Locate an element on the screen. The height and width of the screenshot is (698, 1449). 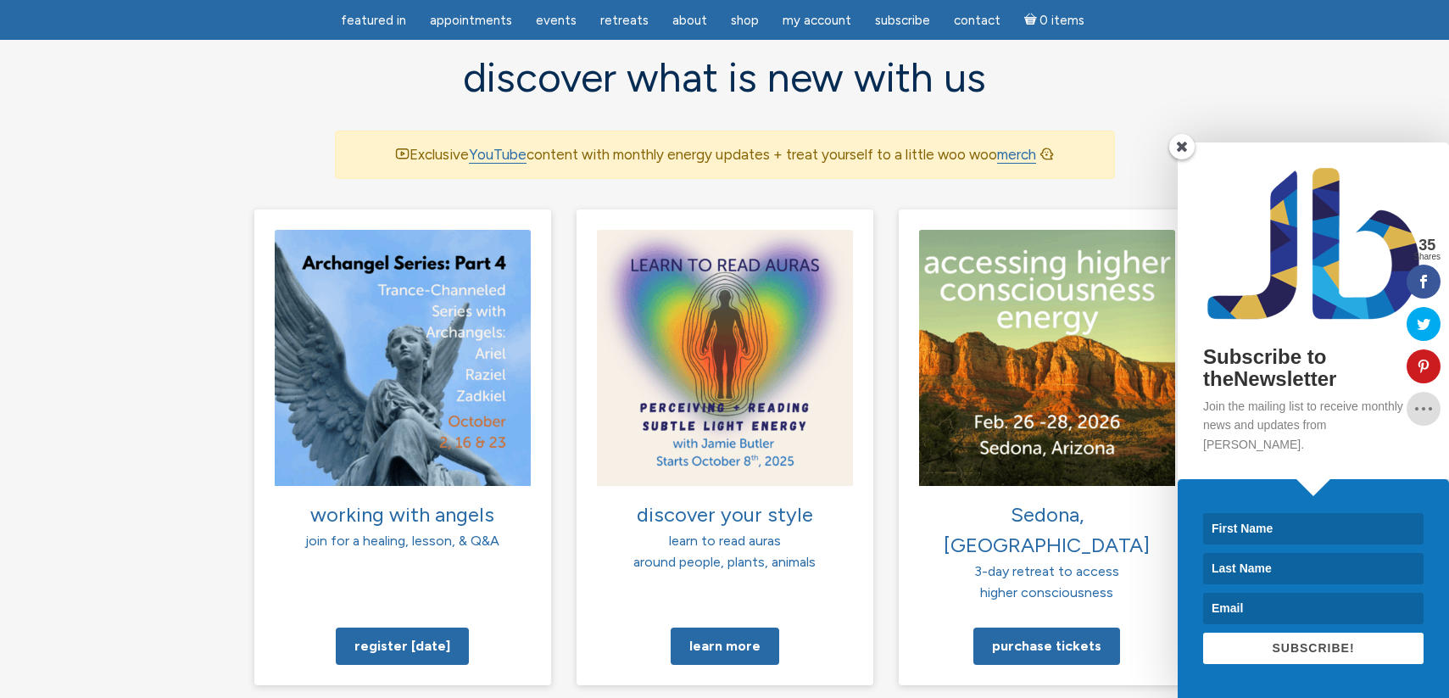
h2: Subscribe to theNewsletter is located at coordinates (1313, 368).